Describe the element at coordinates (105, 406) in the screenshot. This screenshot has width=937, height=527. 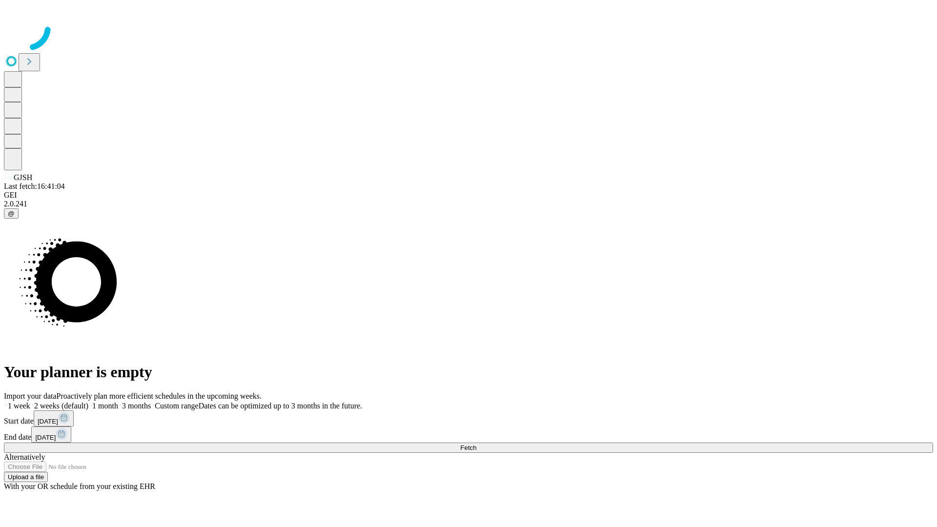
I see `span: 1 month` at that location.